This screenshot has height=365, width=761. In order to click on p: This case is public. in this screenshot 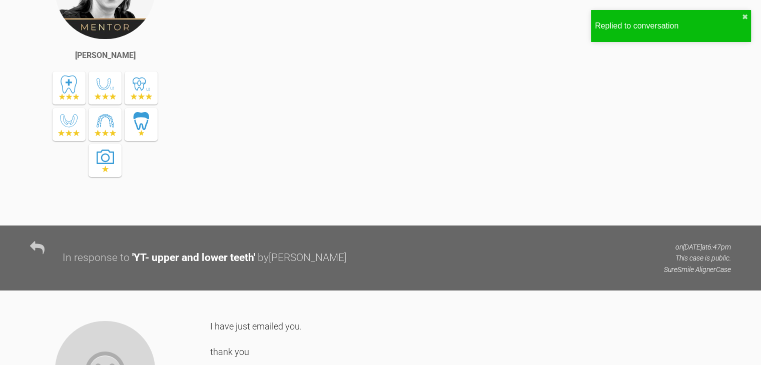, I will do `click(697, 258)`.